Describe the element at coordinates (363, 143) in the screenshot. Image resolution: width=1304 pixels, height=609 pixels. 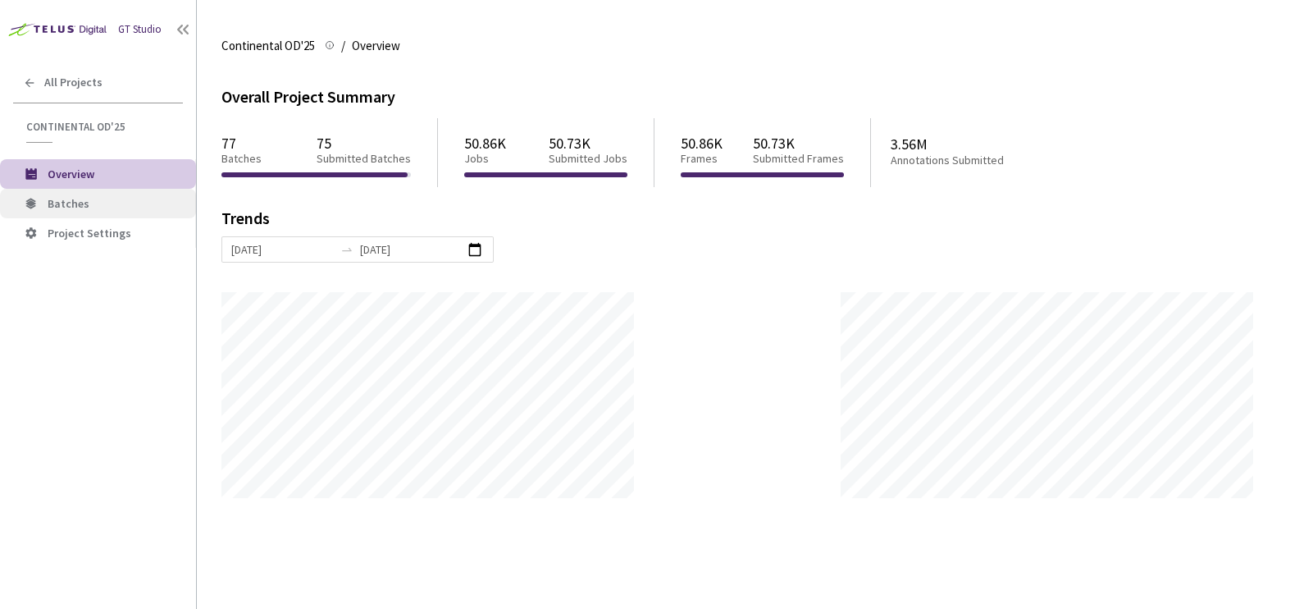
I see `p: 75` at that location.